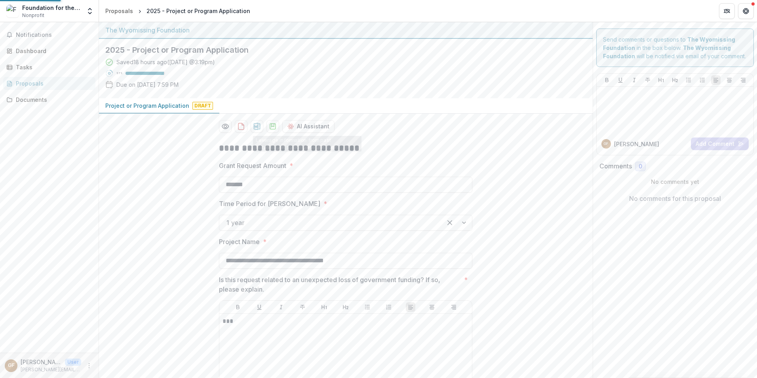 This screenshot has width=757, height=378. What do you see at coordinates (52, 51) in the screenshot?
I see `div: Dashboard` at bounding box center [52, 51].